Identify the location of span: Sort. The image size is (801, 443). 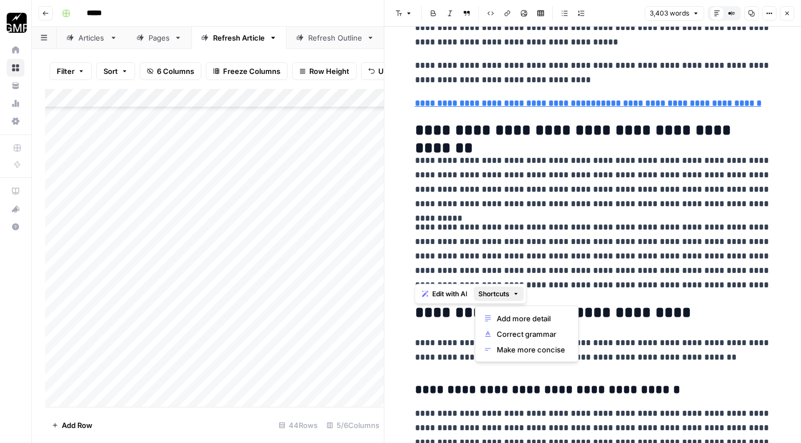
(111, 71).